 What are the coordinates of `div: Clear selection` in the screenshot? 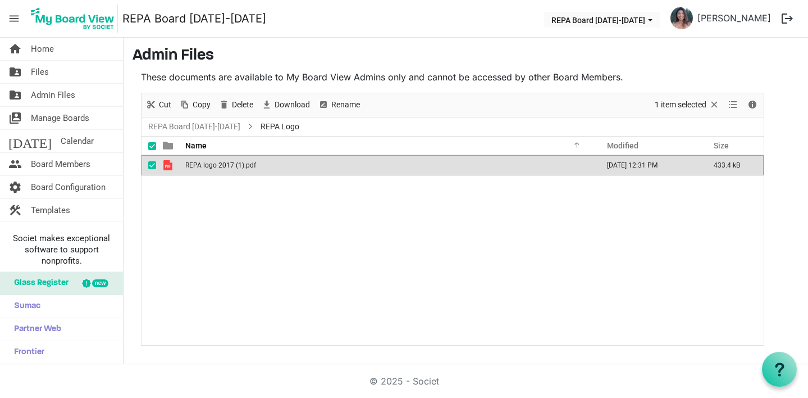 It's located at (687, 105).